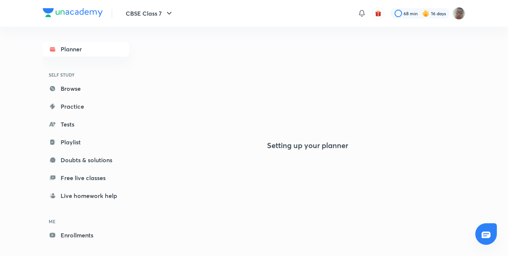  I want to click on h6: SELF STUDY, so click(86, 75).